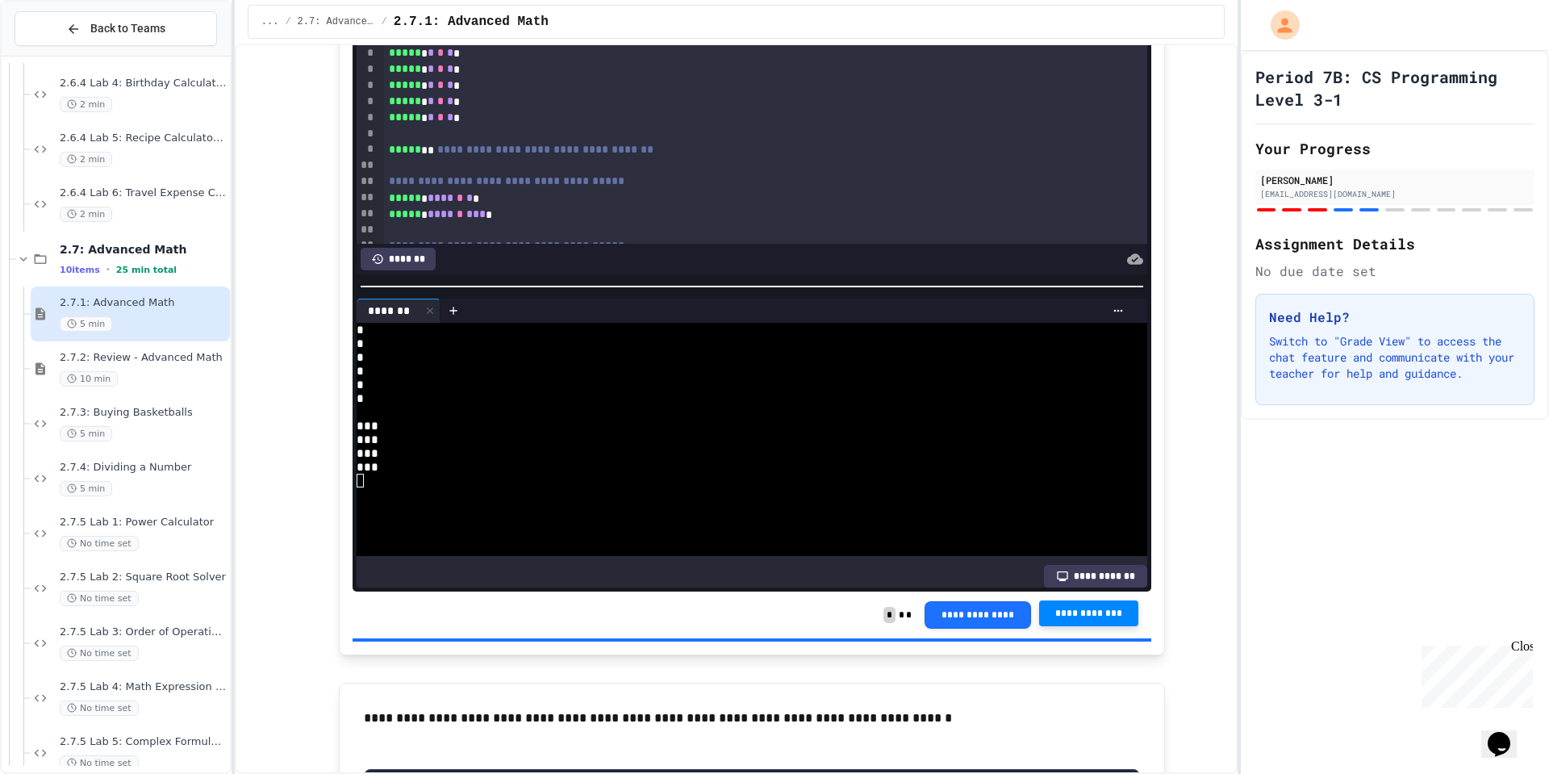 This screenshot has height=774, width=1549. I want to click on p: Switch to "Grade View" to access the chat feature and communicate with your teacher for help and ..., so click(1395, 357).